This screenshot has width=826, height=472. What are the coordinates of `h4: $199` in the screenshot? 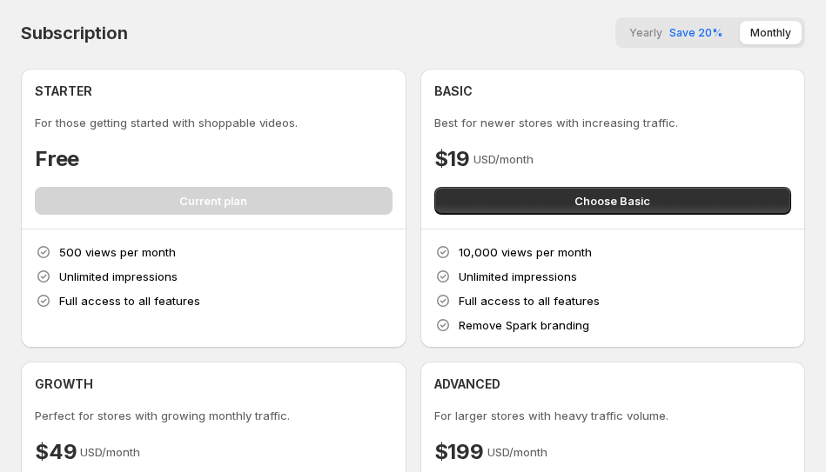 It's located at (459, 452).